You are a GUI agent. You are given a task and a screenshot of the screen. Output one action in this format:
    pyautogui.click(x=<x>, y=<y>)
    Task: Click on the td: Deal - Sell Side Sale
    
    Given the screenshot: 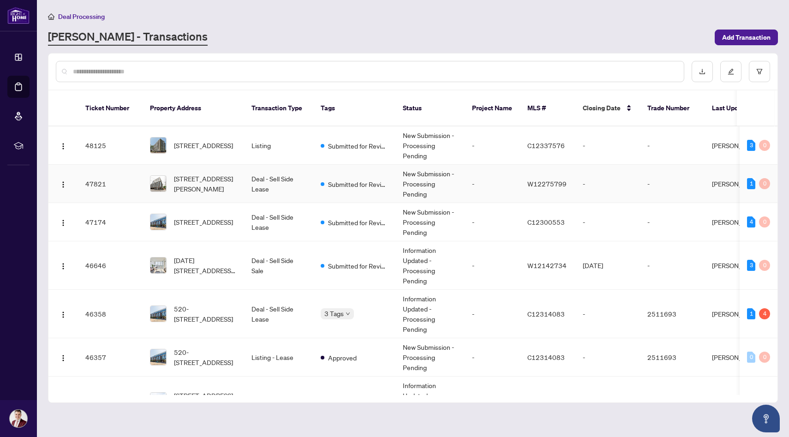 What is the action you would take?
    pyautogui.click(x=279, y=265)
    